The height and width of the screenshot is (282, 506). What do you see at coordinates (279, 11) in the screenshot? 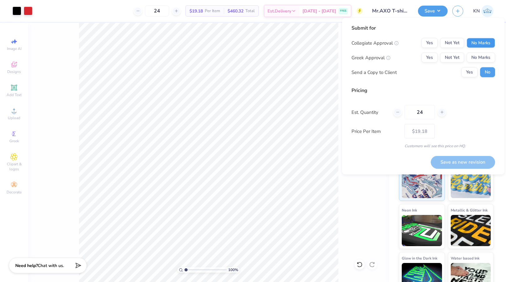
I see `span: Est. Delivery` at bounding box center [279, 11].